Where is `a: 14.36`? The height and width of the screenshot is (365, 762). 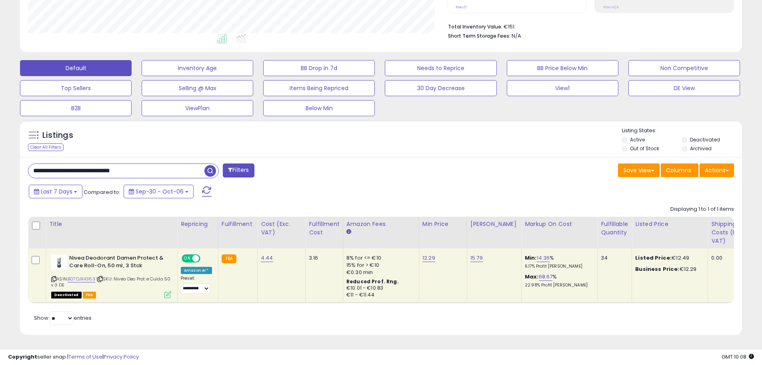
a: 14.36 is located at coordinates (543, 258).